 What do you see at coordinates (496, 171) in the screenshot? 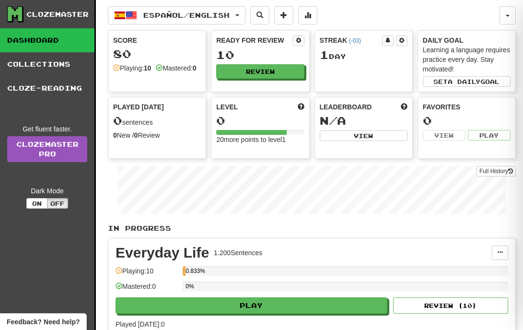
I see `button: Full History` at bounding box center [496, 171].